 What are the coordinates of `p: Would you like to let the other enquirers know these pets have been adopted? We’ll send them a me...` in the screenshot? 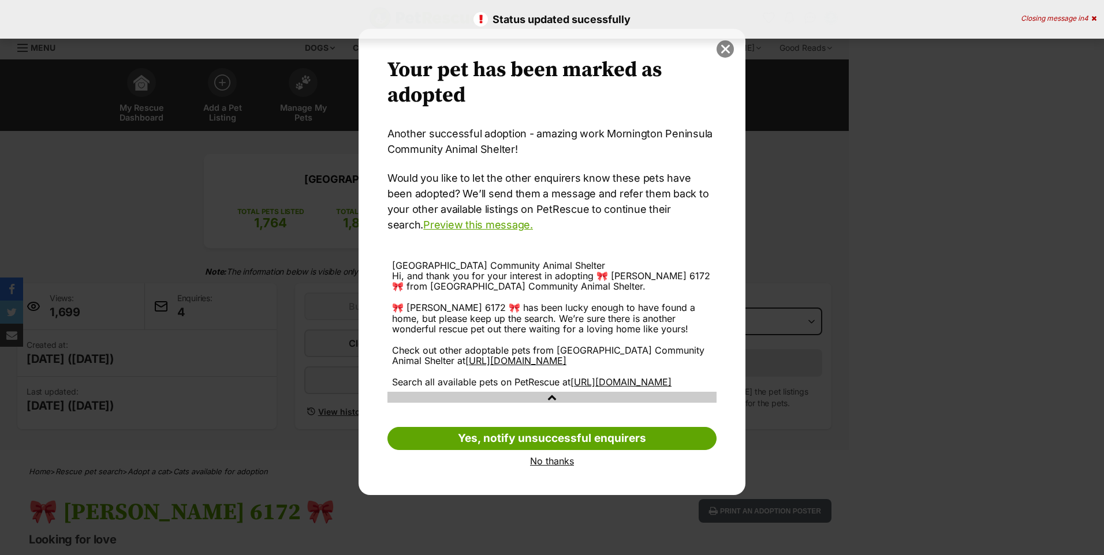 It's located at (552, 201).